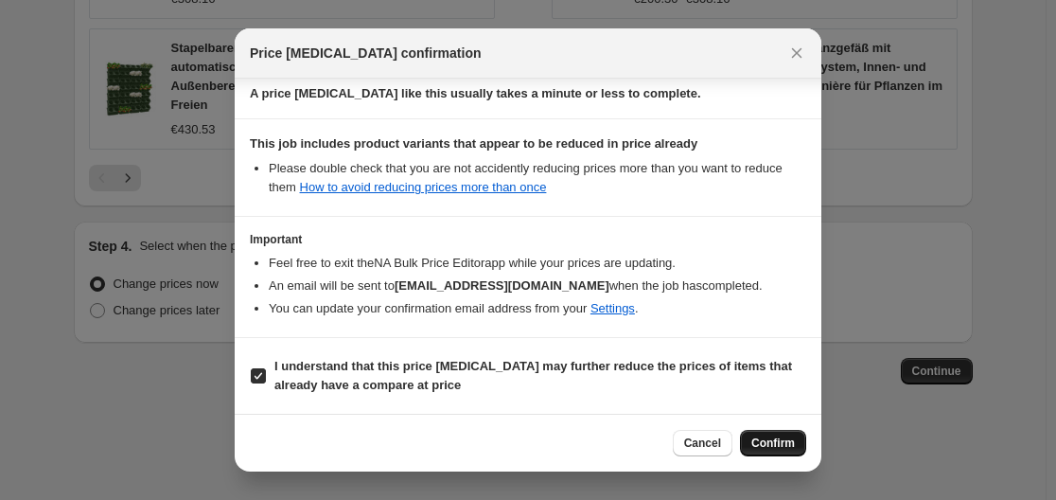 The image size is (1056, 500). I want to click on button: Close, so click(797, 53).